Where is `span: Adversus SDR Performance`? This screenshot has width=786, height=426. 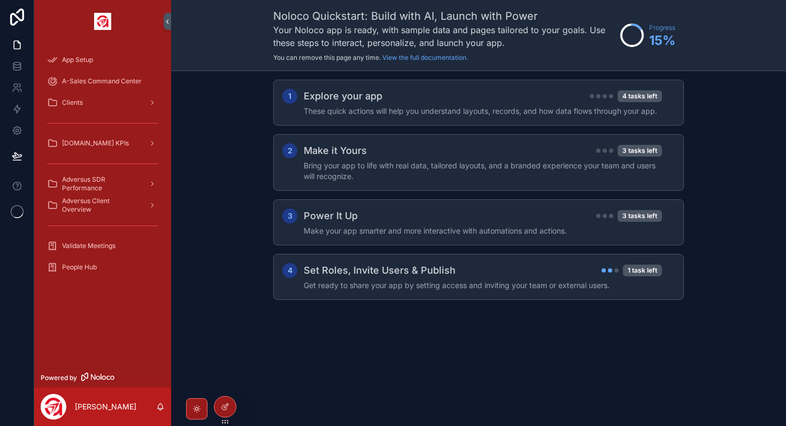
span: Adversus SDR Performance is located at coordinates (101, 184).